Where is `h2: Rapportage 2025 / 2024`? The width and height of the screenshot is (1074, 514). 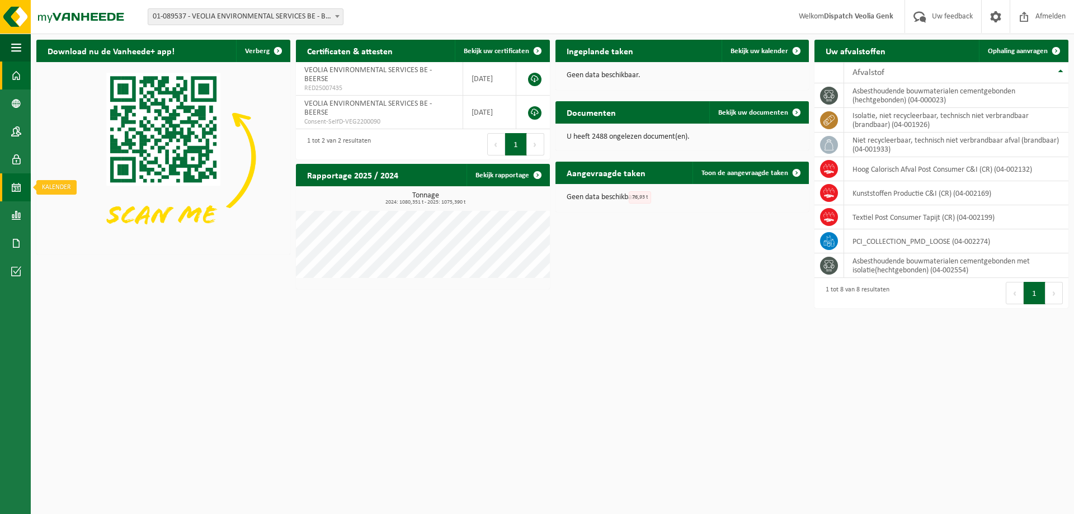 h2: Rapportage 2025 / 2024 is located at coordinates (352, 174).